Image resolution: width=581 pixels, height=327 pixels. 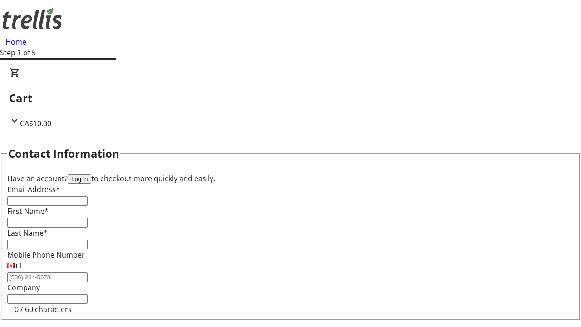 I want to click on div: Have an account? to checkout more quickly and easily., so click(x=291, y=179).